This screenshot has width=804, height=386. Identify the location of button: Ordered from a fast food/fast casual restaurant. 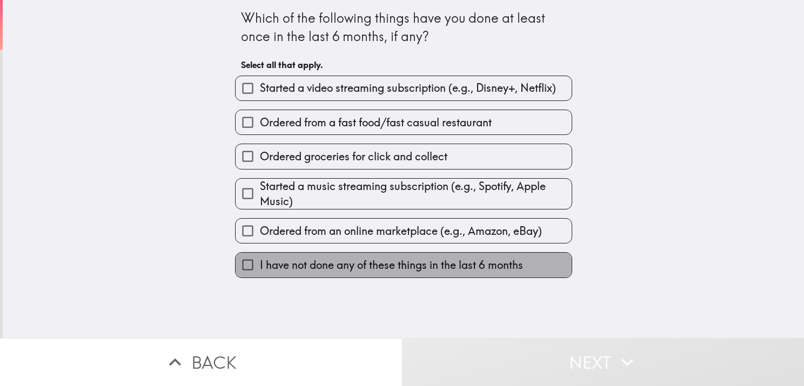
(404, 122).